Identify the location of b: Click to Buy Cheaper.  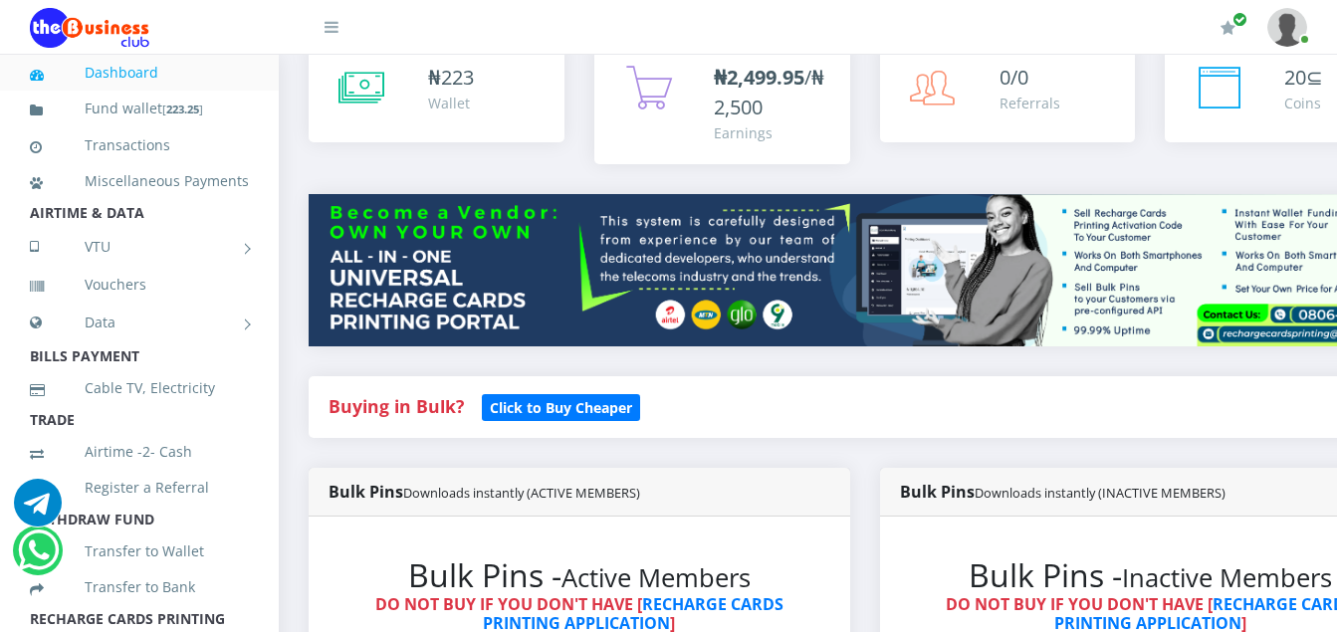
(560, 407).